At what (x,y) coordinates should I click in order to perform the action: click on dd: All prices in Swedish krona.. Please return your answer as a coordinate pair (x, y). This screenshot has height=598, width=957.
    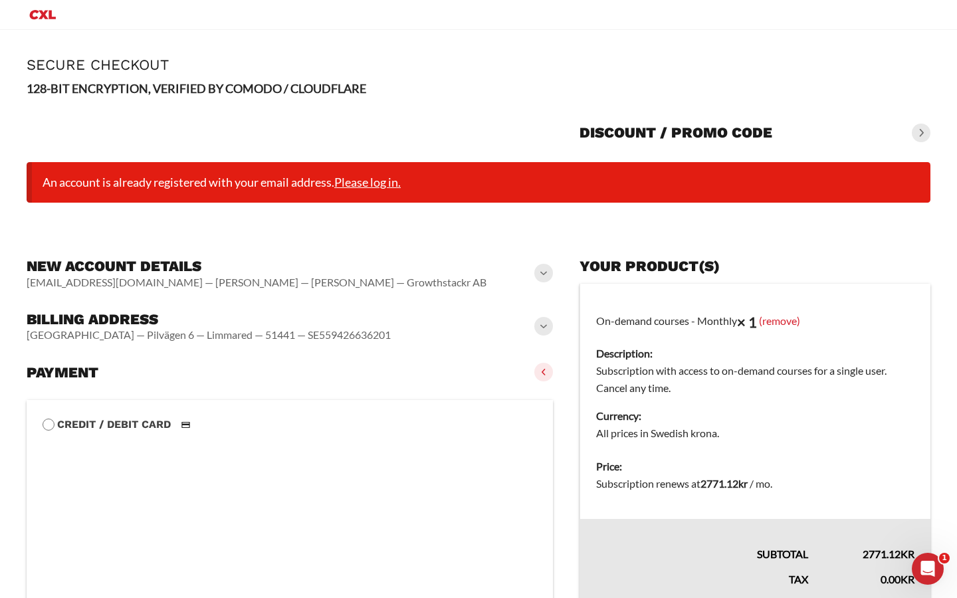
    Looking at the image, I should click on (755, 433).